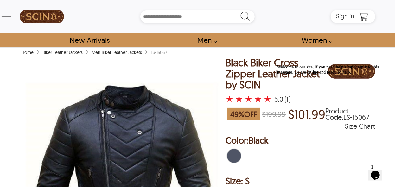  Describe the element at coordinates (62, 52) in the screenshot. I see `a: Biker Leather Jackets` at that location.